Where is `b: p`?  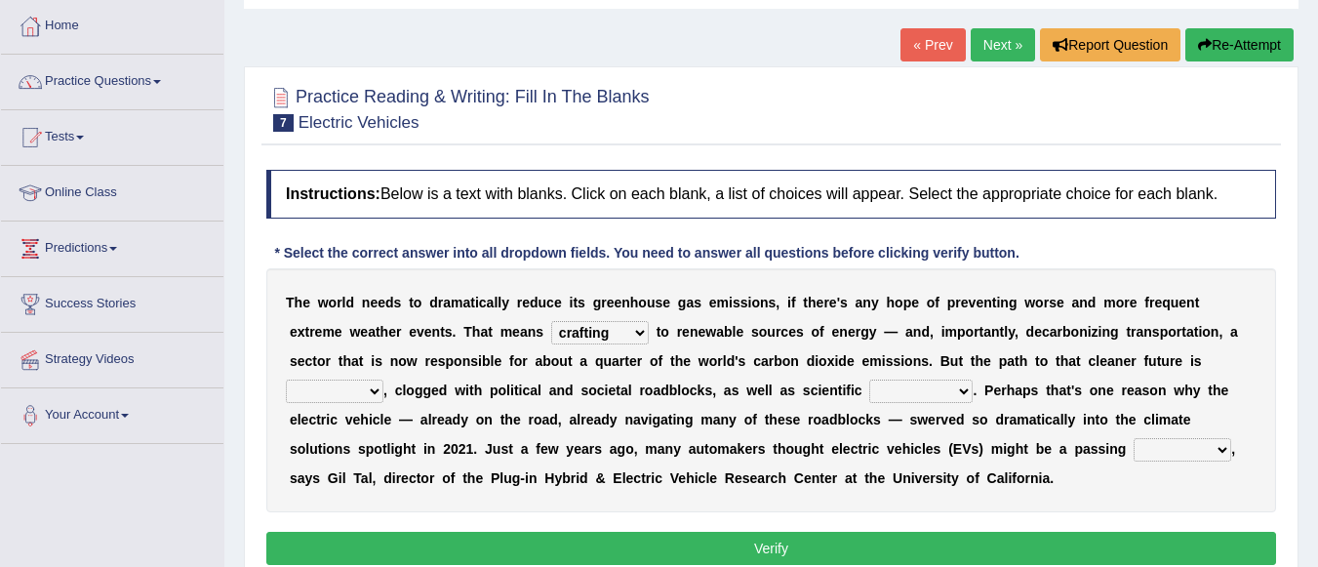 b: p is located at coordinates (1164, 332).